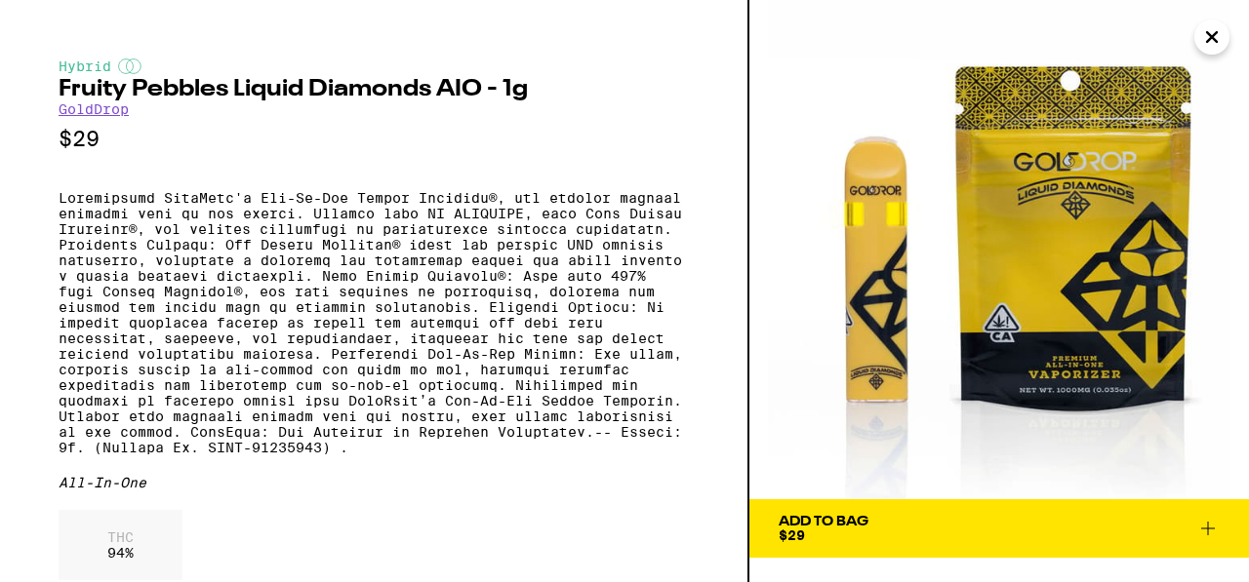  What do you see at coordinates (823, 522) in the screenshot?
I see `div: Add To Bag` at bounding box center [823, 522].